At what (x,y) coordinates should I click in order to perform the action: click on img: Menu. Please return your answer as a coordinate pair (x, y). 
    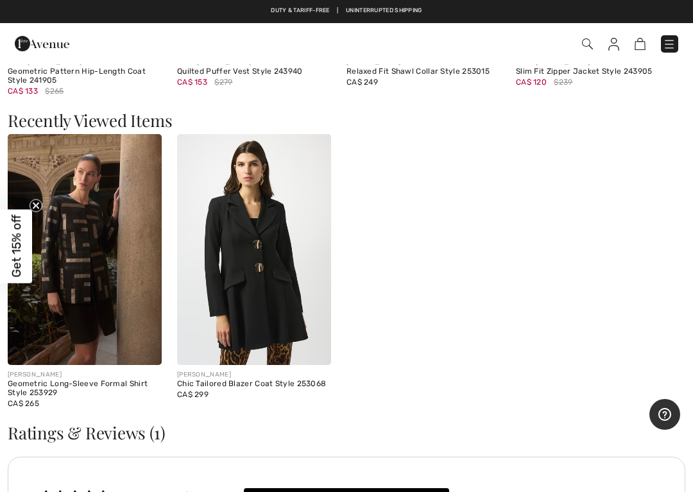
    Looking at the image, I should click on (669, 44).